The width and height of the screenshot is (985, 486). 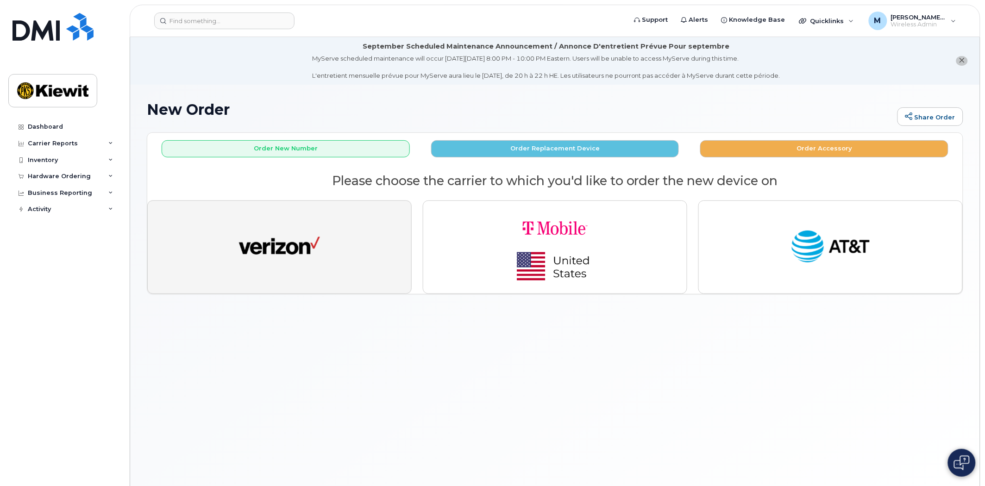 I want to click on button: close notification, so click(x=962, y=61).